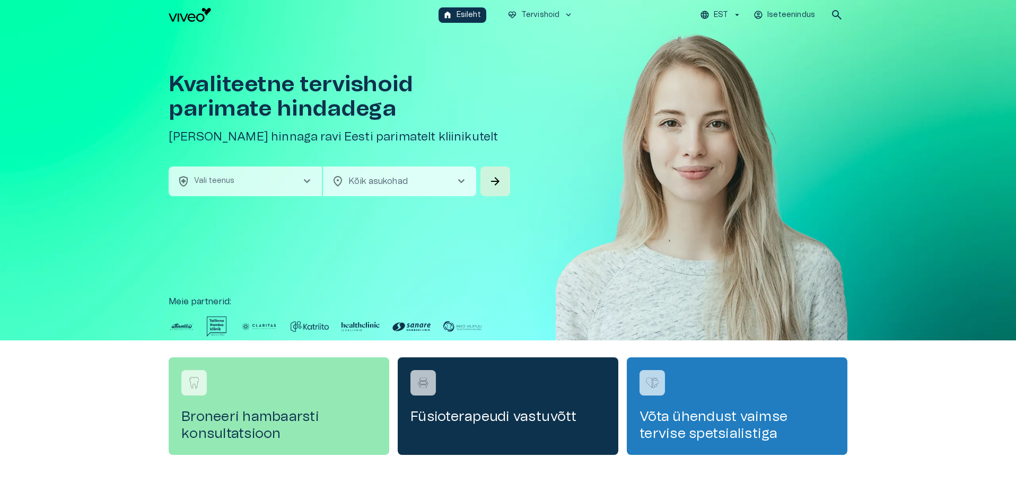 This screenshot has height=483, width=1016. What do you see at coordinates (701, 201) in the screenshot?
I see `img: Woman smiling` at bounding box center [701, 201].